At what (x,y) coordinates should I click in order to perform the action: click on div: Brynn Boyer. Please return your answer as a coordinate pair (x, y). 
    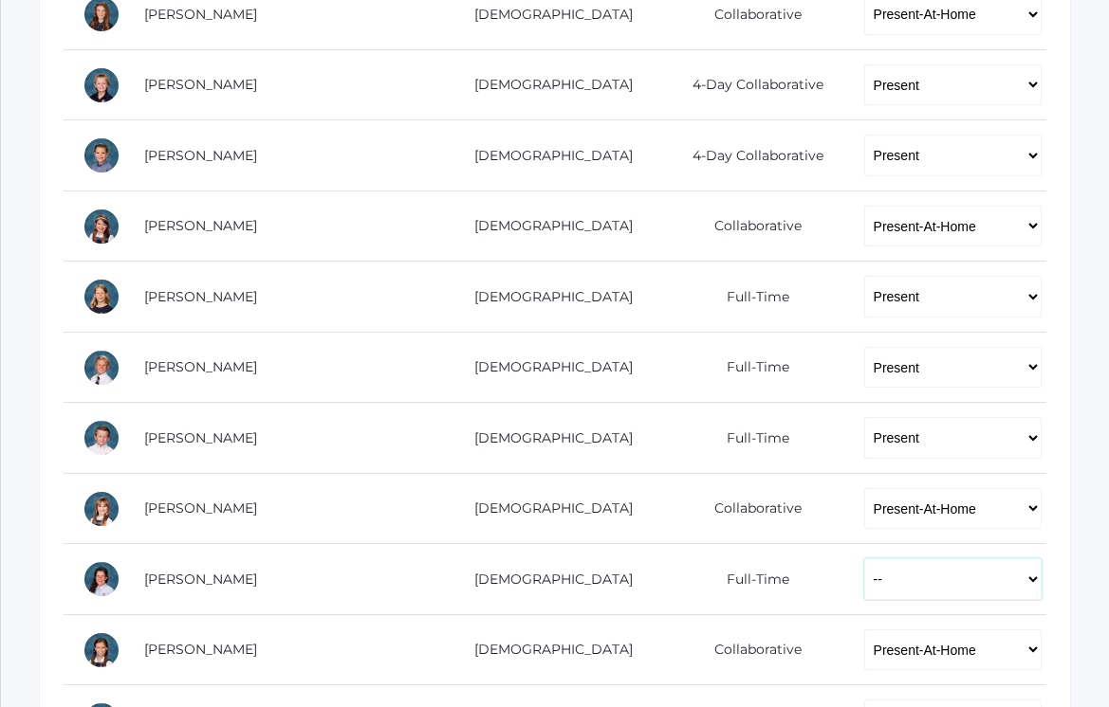
    Looking at the image, I should click on (101, 227).